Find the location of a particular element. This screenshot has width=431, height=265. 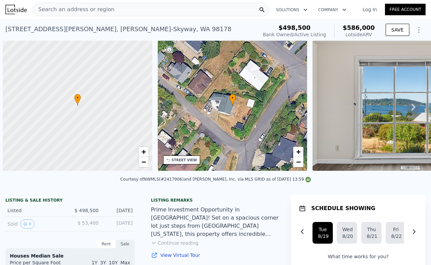

button: Fri8/22 is located at coordinates (396, 233).